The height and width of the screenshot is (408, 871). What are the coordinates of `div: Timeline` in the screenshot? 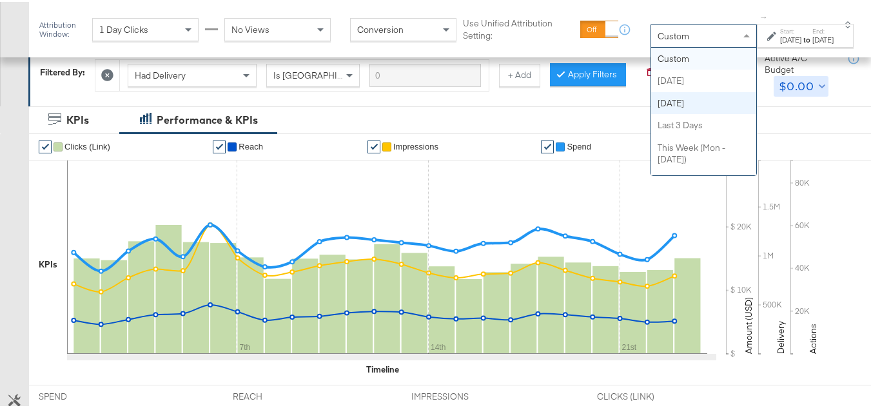 It's located at (382, 368).